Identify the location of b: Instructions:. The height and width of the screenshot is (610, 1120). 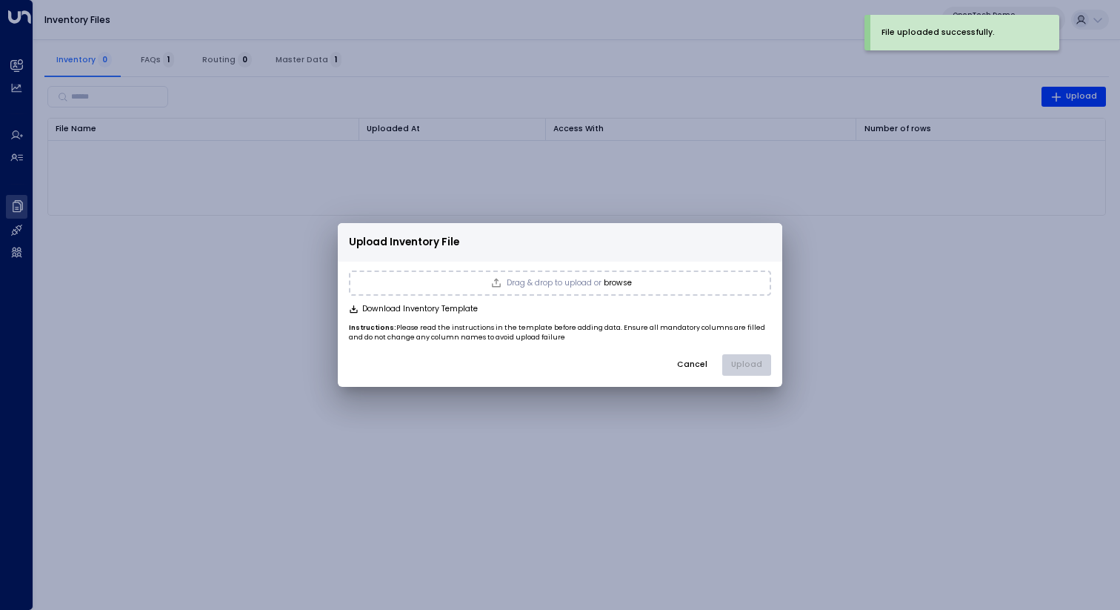
(373, 328).